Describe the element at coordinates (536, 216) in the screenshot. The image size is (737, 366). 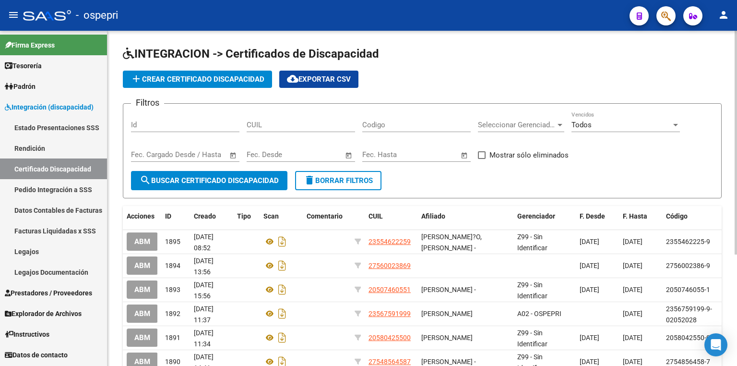
I see `span: Gerenciador` at that location.